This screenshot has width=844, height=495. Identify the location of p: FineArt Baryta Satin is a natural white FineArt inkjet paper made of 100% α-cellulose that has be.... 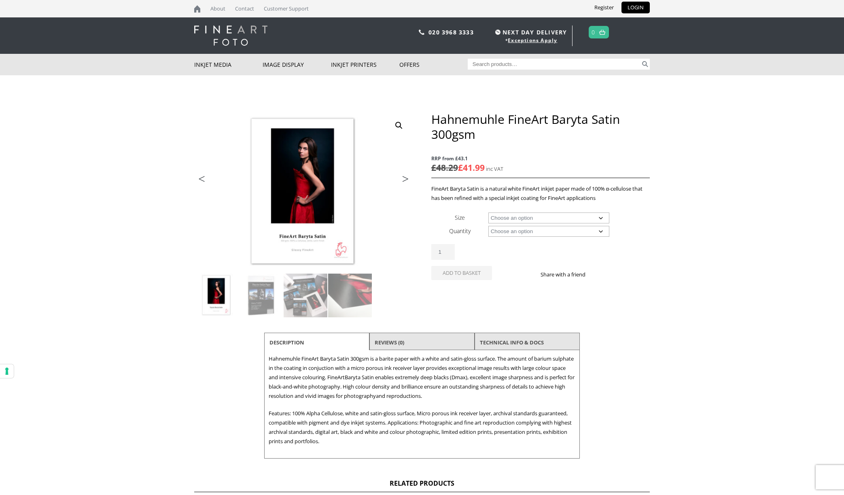
(541, 193).